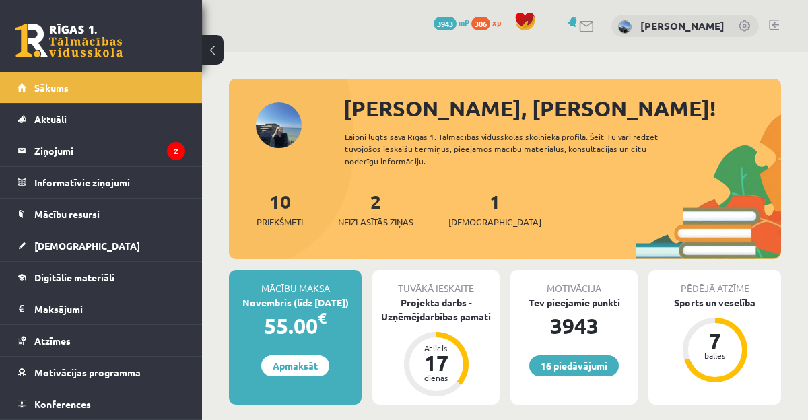  I want to click on a: 3943 mP, so click(451, 22).